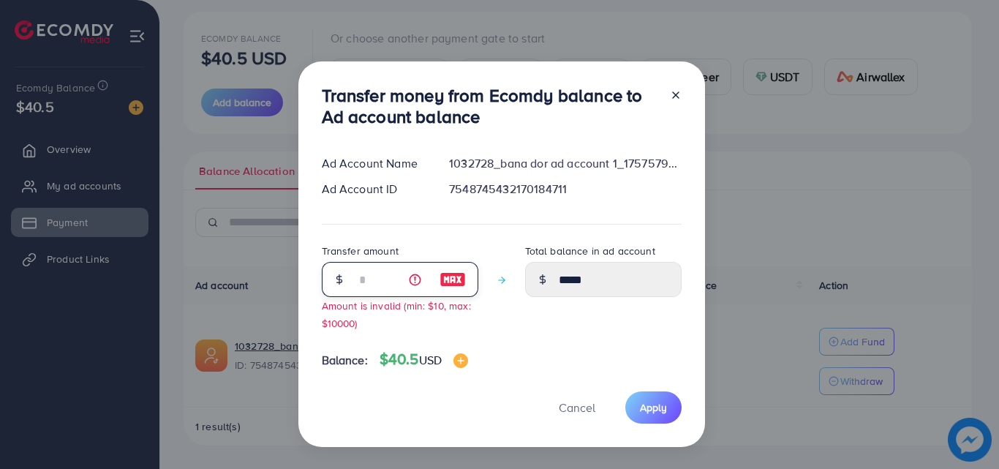 The width and height of the screenshot is (999, 469). What do you see at coordinates (565, 163) in the screenshot?
I see `div: 1032728_bana dor ad account 1_1757579407255` at bounding box center [565, 163].